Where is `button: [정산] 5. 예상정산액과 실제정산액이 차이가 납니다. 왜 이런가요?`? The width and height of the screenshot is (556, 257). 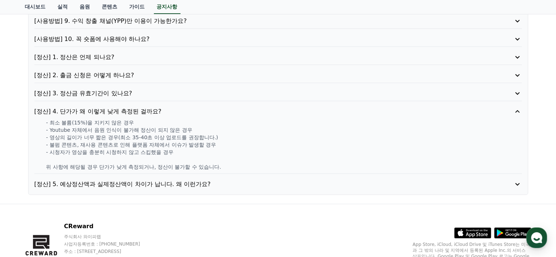 button: [정산] 5. 예상정산액과 실제정산액이 차이가 납니다. 왜 이런가요? is located at coordinates (278, 185).